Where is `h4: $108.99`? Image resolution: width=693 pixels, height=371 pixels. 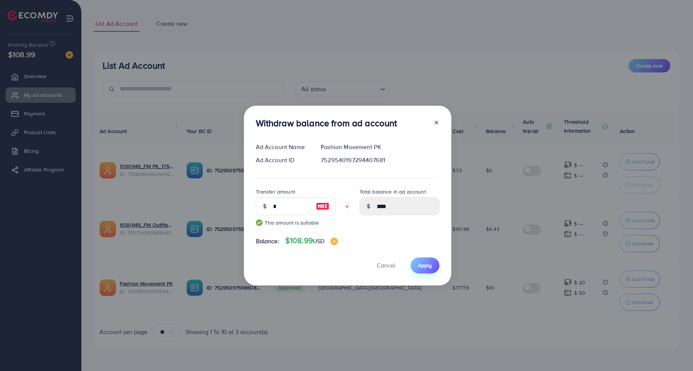
h4: $108.99 is located at coordinates (312, 240).